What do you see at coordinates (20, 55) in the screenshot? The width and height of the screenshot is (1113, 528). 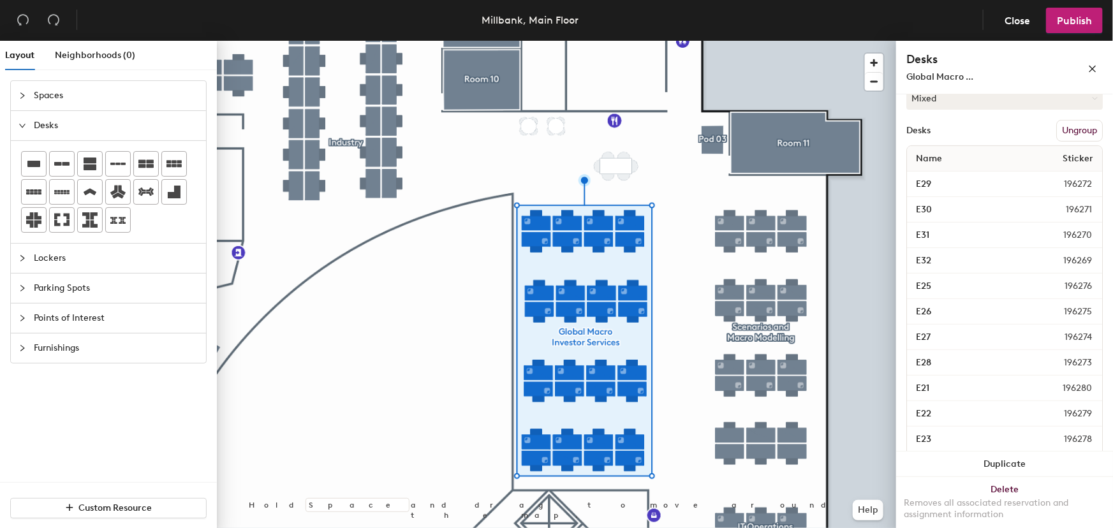 I see `span: Layout` at bounding box center [20, 55].